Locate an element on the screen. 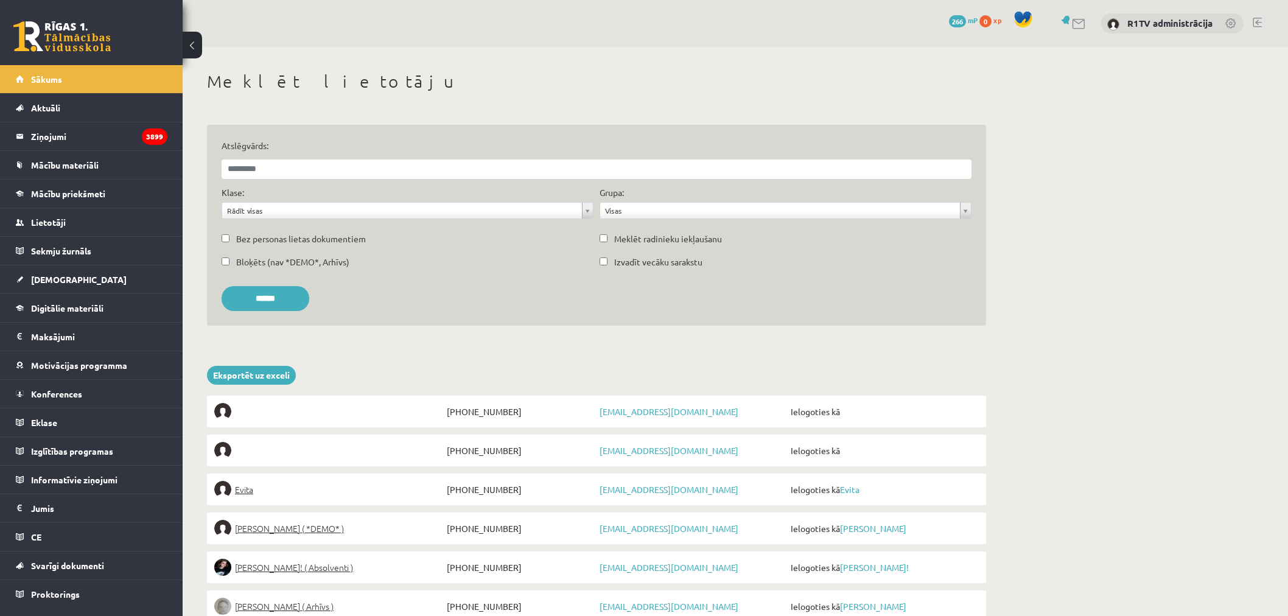  a: Informatīvie ziņojumi is located at coordinates (91, 480).